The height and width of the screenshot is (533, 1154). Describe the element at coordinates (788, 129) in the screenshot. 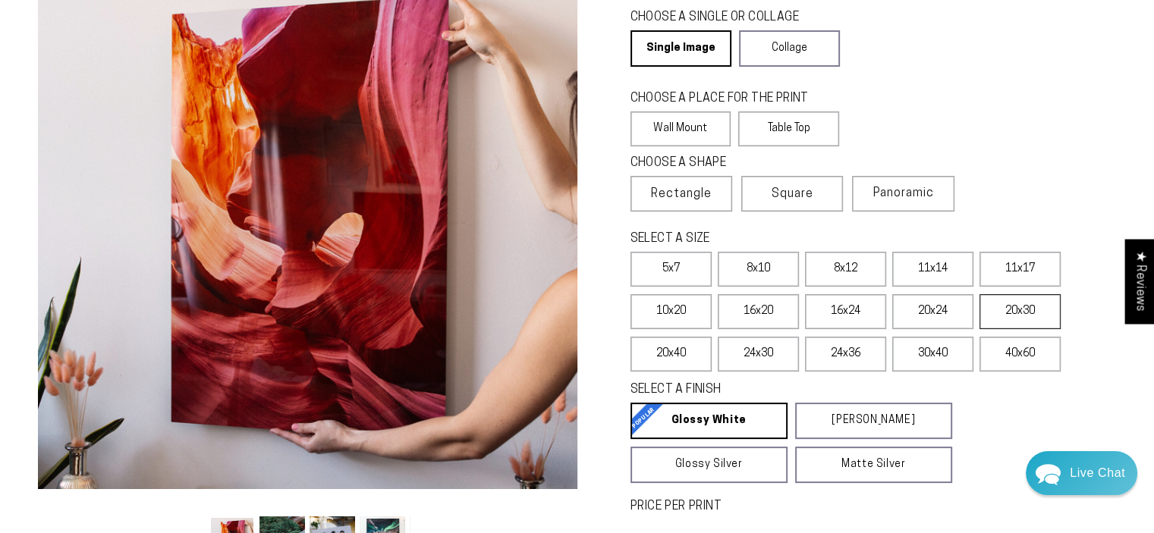

I see `label: Table Top` at that location.